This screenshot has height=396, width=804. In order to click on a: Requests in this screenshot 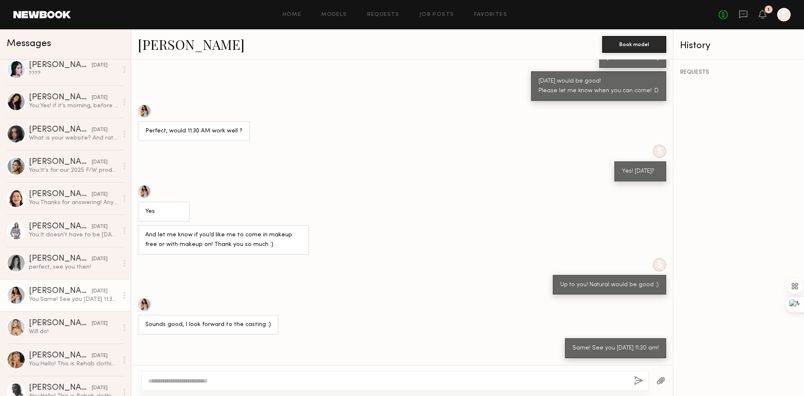, I will do `click(383, 15)`.